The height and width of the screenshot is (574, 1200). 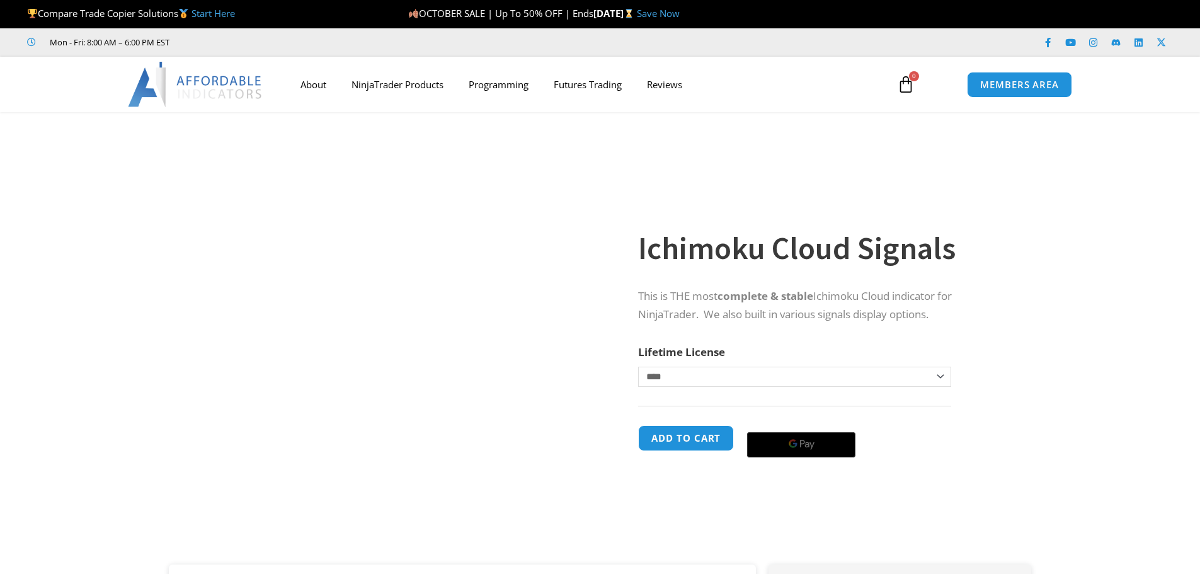 I want to click on a: MEMBERS AREA, so click(x=1020, y=84).